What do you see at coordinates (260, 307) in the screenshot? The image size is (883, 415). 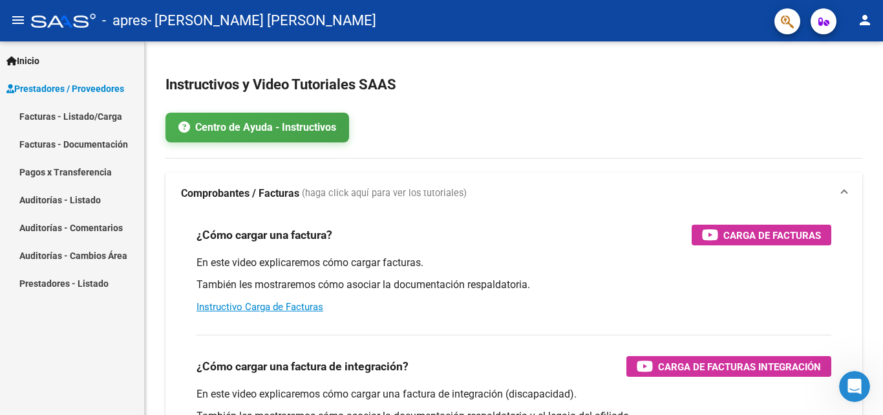 I see `a: Instructivo Carga de Facturas` at bounding box center [260, 307].